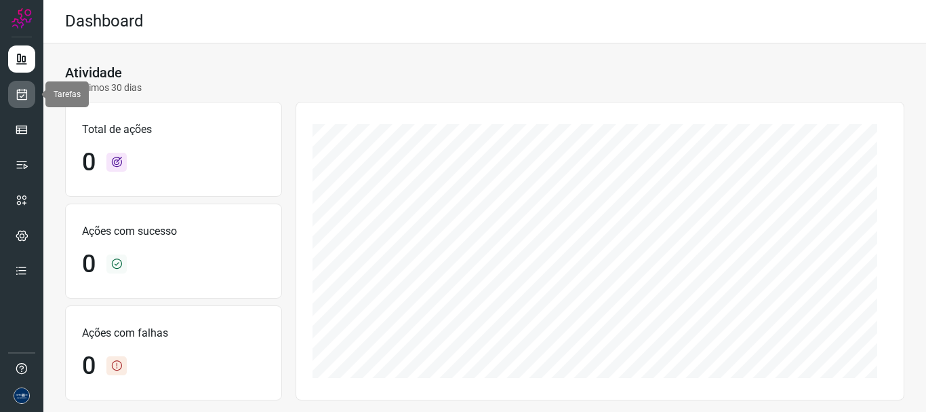  Describe the element at coordinates (174, 231) in the screenshot. I see `p: Ações com sucesso` at that location.